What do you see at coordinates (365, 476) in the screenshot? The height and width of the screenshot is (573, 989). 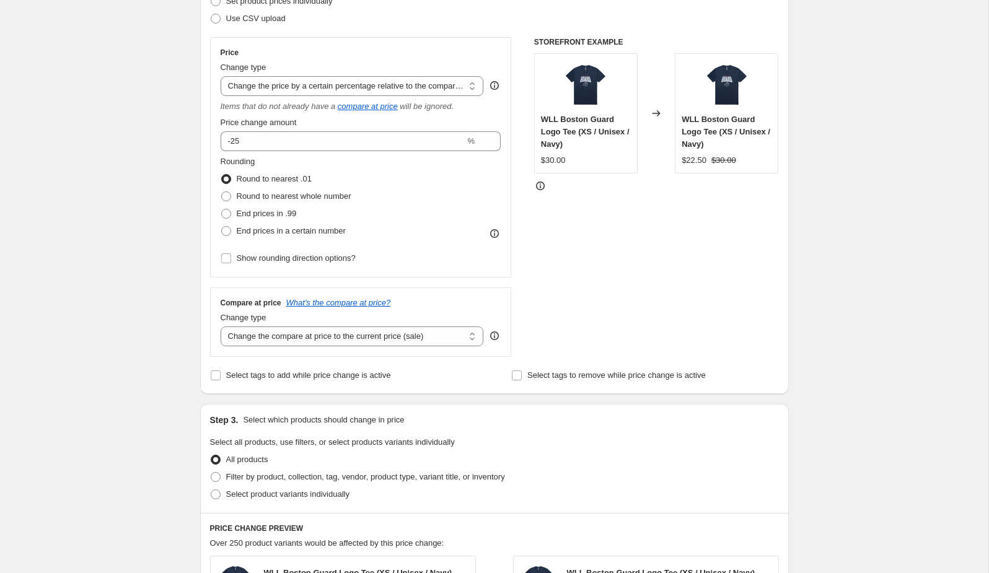 I see `span: Filter by product, collection, tag, vendor, product type, variant title, or inventory` at bounding box center [365, 476].